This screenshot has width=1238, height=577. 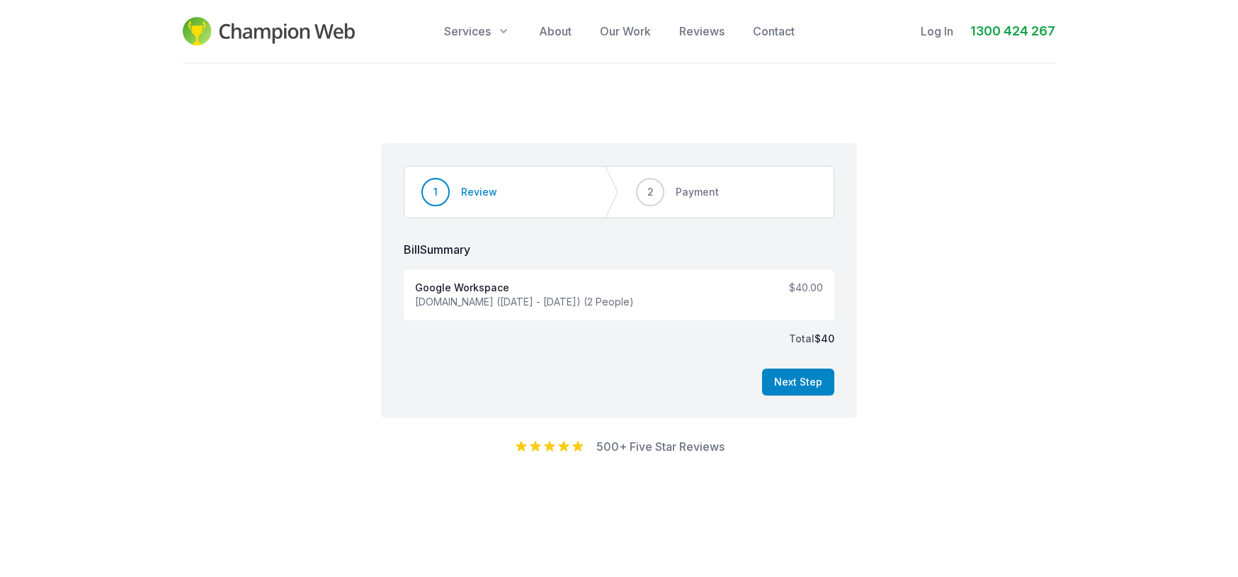 What do you see at coordinates (806, 288) in the screenshot?
I see `div: $ 40.00` at bounding box center [806, 288].